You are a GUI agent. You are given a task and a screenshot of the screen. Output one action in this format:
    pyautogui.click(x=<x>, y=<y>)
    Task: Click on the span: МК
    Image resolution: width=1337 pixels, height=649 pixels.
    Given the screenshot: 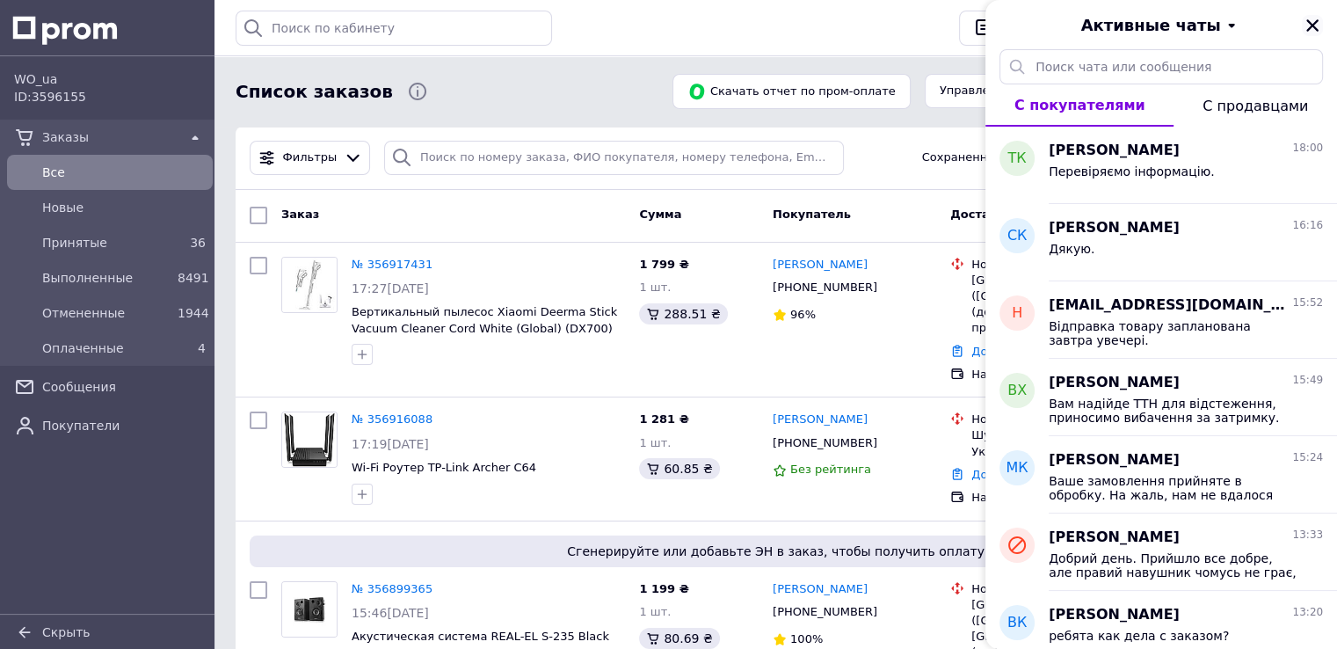 What is the action you would take?
    pyautogui.click(x=1016, y=468)
    